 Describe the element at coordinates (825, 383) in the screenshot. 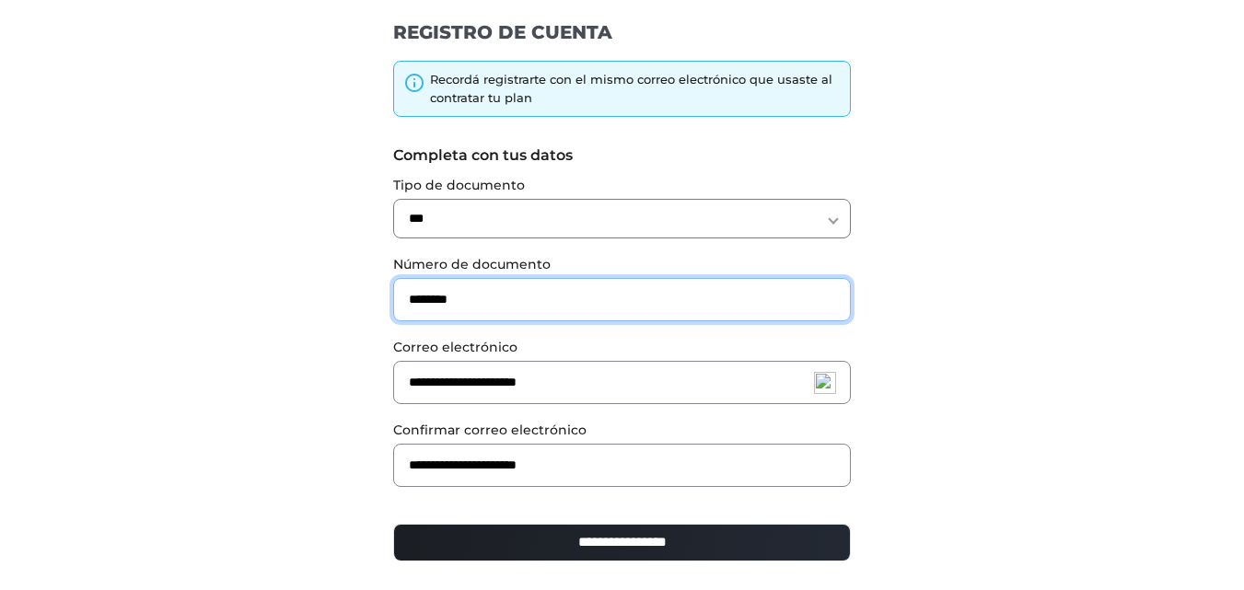

I see `img: npw-badge-icon-locked.svg` at that location.